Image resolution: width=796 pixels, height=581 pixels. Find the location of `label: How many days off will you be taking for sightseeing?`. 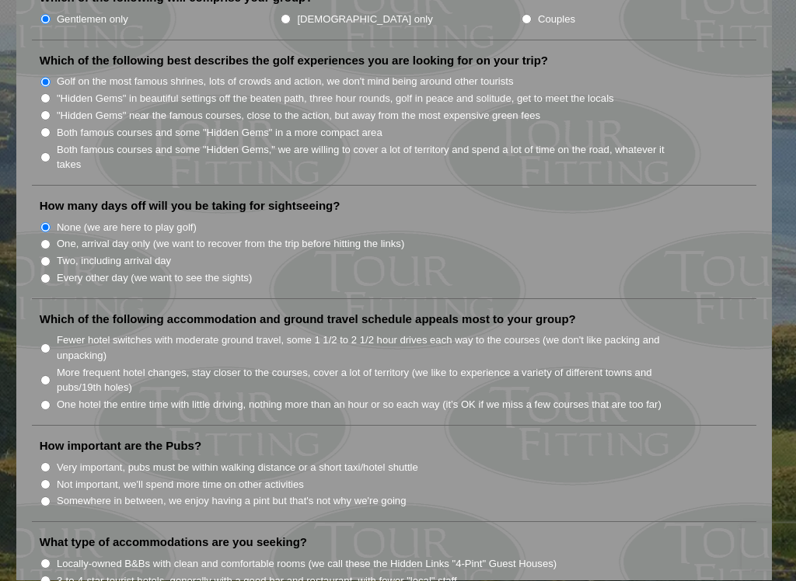

label: How many days off will you be taking for sightseeing? is located at coordinates (190, 207).